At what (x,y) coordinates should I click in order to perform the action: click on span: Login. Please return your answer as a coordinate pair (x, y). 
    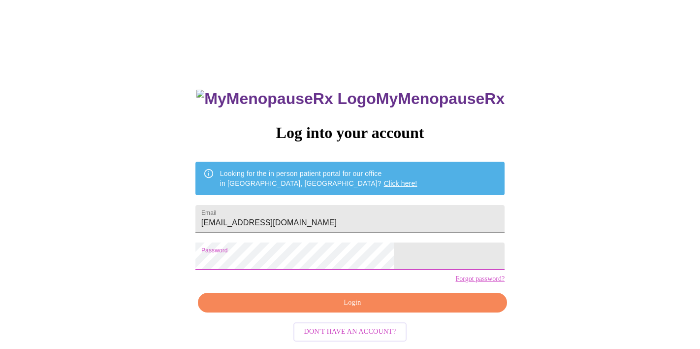
    Looking at the image, I should click on (353, 302).